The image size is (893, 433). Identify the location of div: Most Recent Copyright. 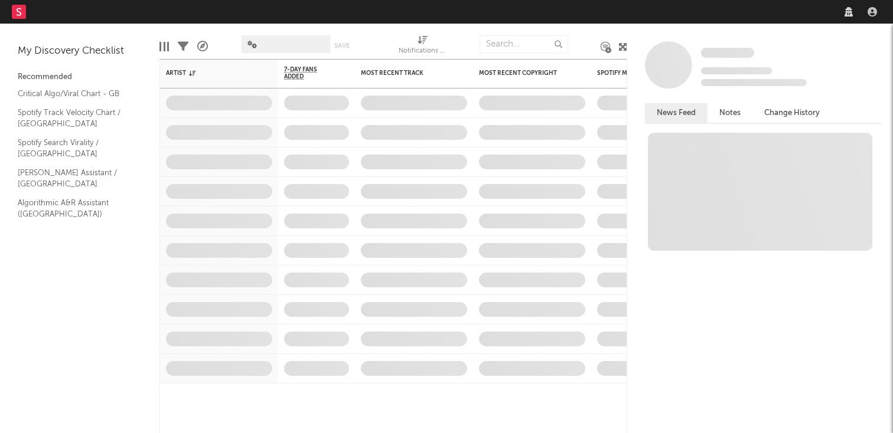
(523, 73).